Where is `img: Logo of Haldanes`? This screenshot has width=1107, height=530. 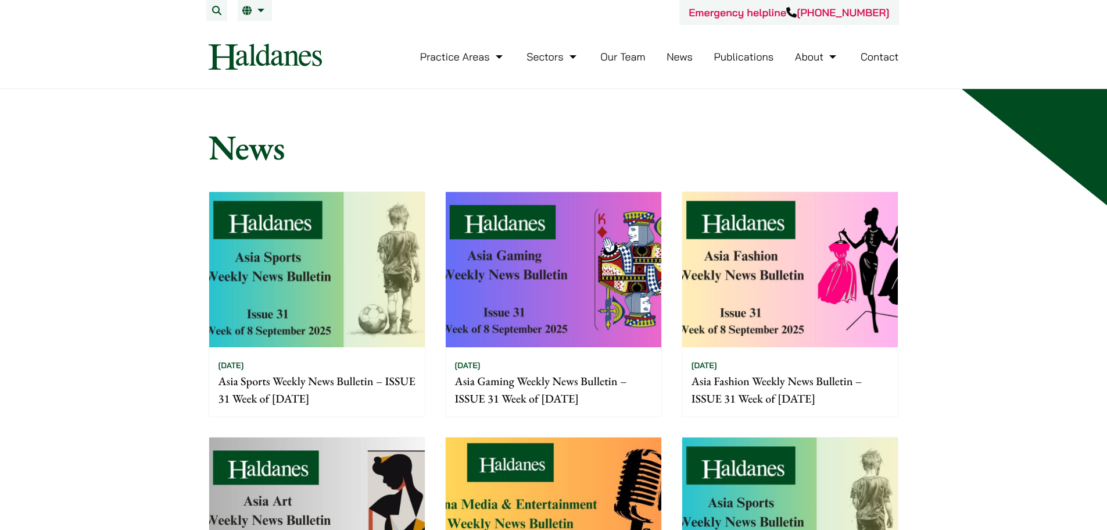
img: Logo of Haldanes is located at coordinates (265, 56).